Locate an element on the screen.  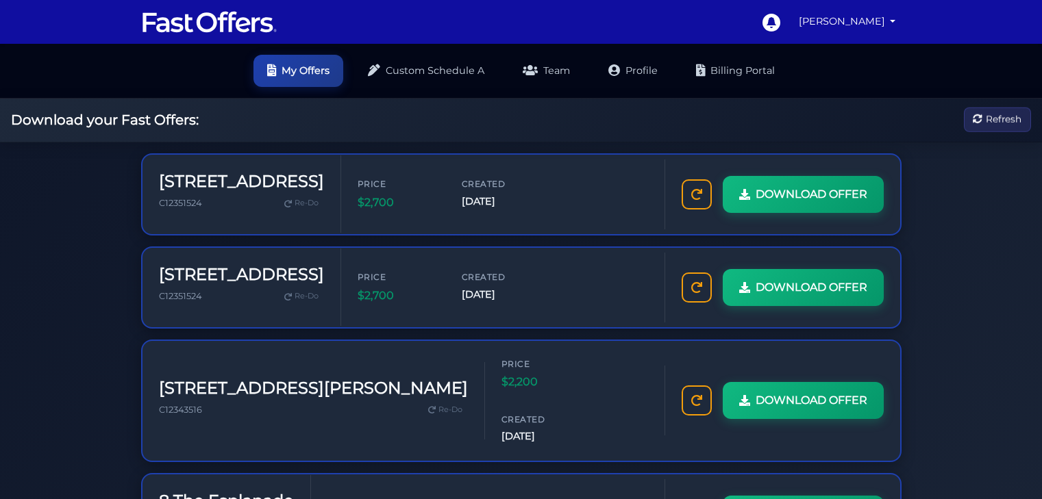
a: Custom Schedule A is located at coordinates (426, 71).